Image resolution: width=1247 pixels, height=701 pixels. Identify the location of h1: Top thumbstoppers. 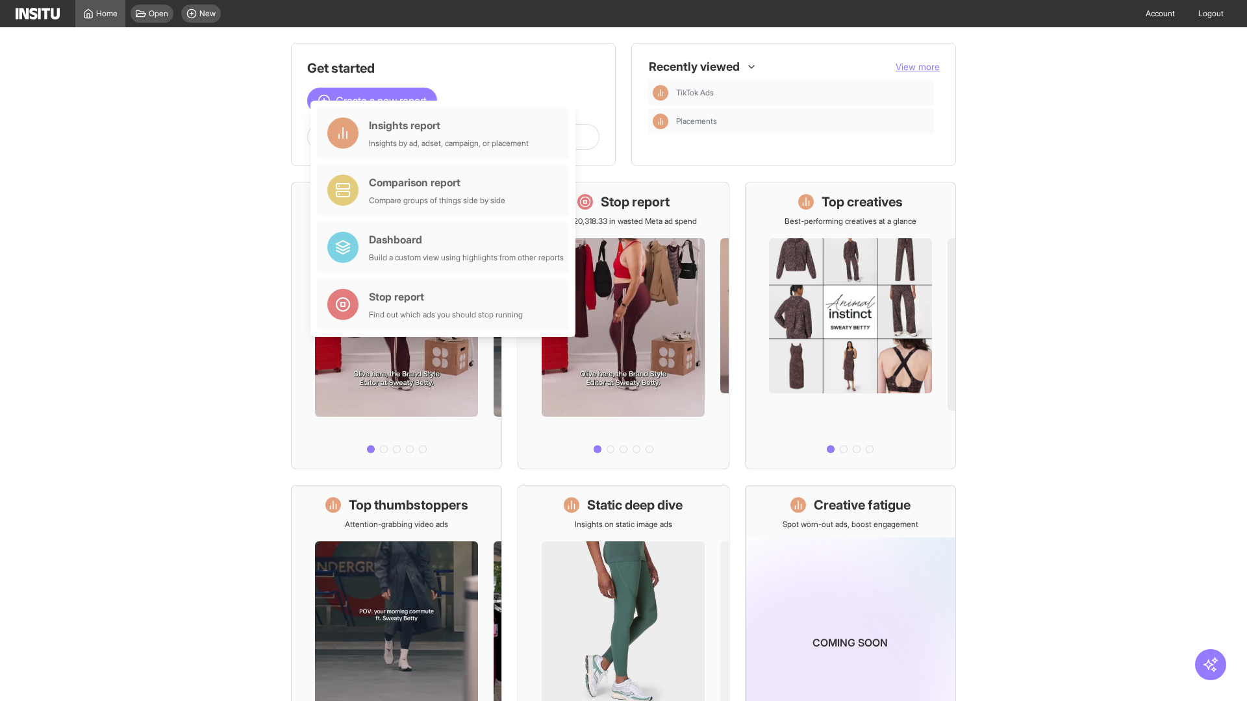
(408, 505).